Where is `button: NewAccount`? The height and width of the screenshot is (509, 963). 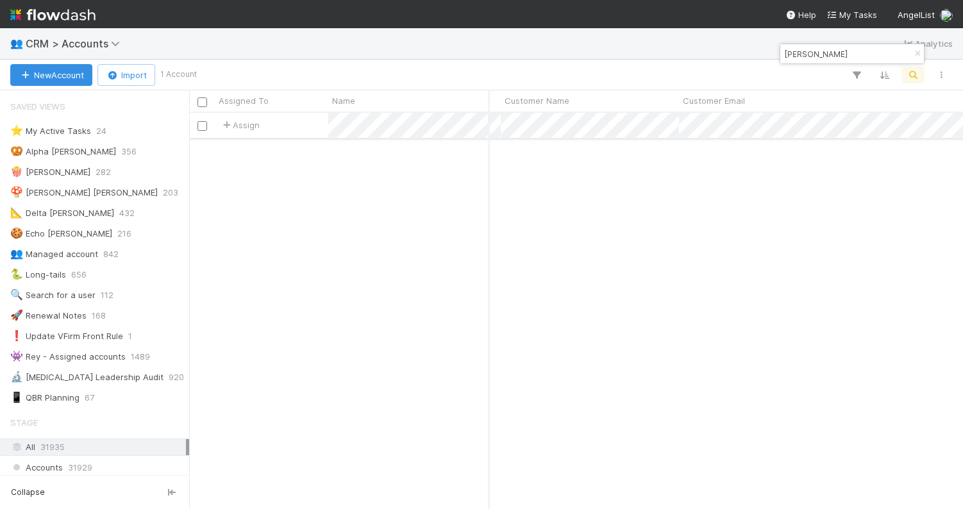
button: NewAccount is located at coordinates (51, 75).